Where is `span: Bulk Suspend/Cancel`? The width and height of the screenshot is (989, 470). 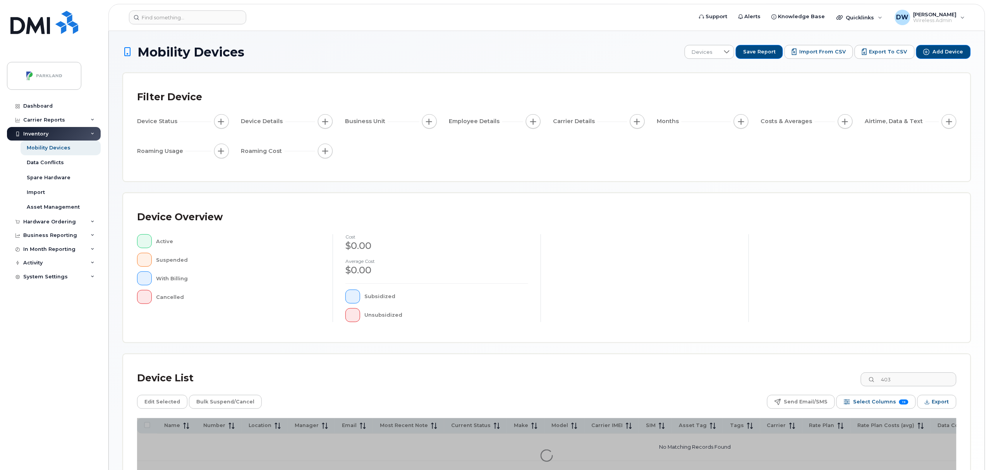 span: Bulk Suspend/Cancel is located at coordinates (225, 402).